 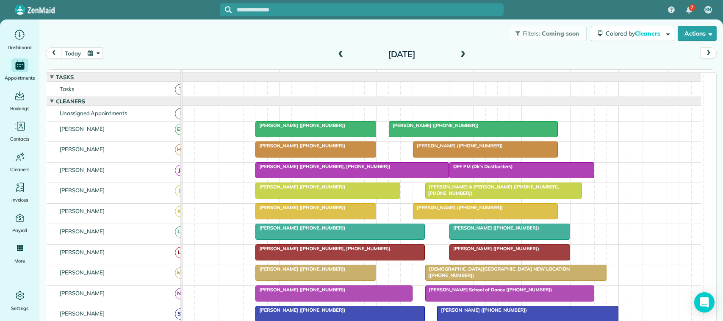 I want to click on span: OFF PM (Dk's Dustbusters), so click(x=481, y=166).